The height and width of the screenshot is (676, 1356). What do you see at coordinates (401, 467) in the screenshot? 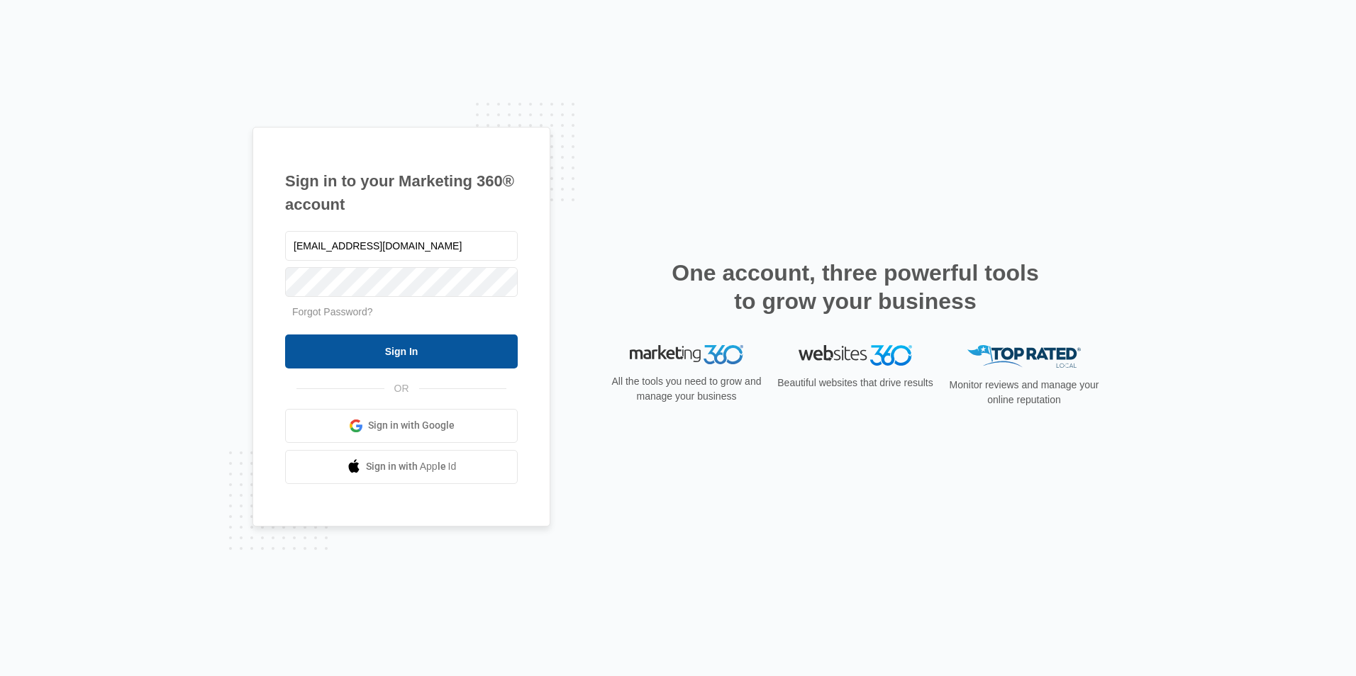
I see `a: Sign in with Apple Id` at bounding box center [401, 467].